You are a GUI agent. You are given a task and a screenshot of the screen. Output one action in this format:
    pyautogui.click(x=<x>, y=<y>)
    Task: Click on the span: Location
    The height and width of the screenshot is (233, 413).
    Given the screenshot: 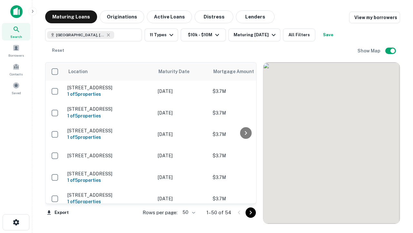 What is the action you would take?
    pyautogui.click(x=78, y=71)
    